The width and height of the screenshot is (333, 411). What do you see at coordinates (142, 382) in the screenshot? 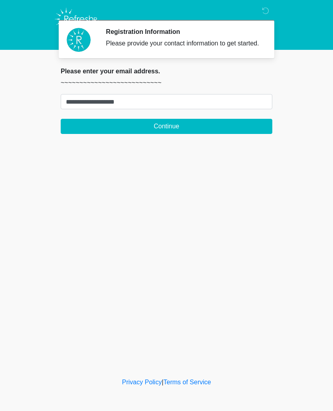
I see `a: Privacy Policy` at bounding box center [142, 382].